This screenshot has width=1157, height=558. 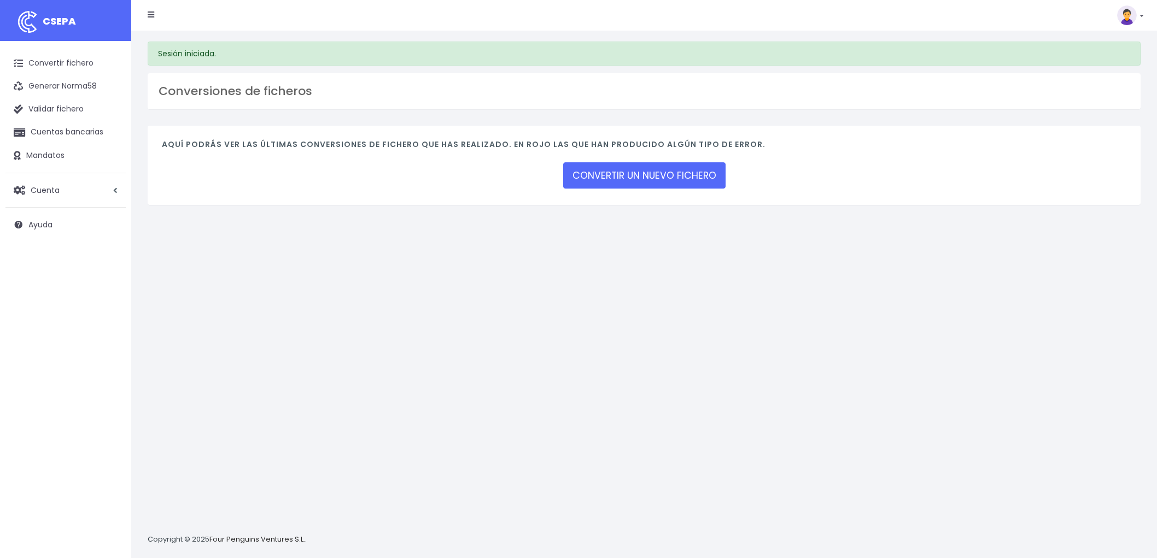 I want to click on h4: Aquí podrás ver las últimas conversiones de fichero que has realizado. En rojo las que han produc..., so click(x=644, y=147).